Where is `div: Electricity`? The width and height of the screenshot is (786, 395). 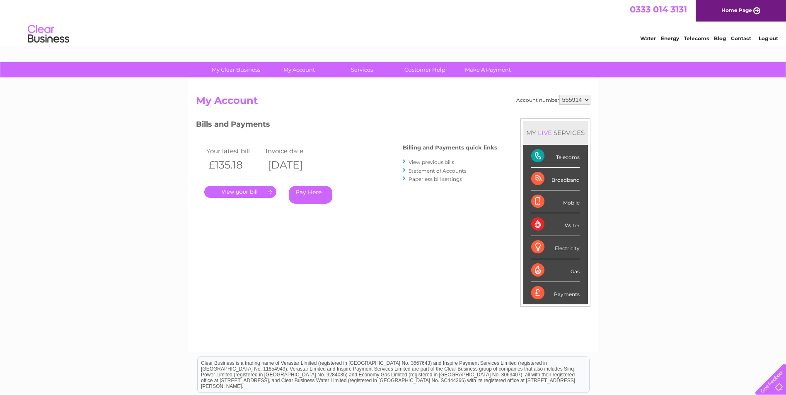
div: Electricity is located at coordinates (555, 247).